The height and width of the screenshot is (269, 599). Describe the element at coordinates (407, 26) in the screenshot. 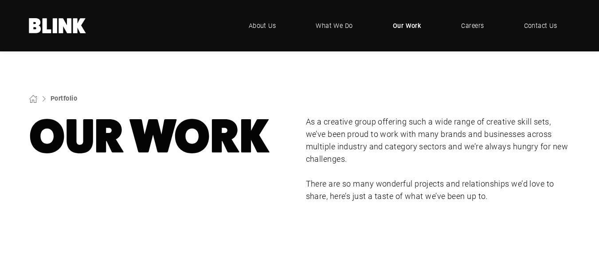

I see `span: Our Work` at that location.